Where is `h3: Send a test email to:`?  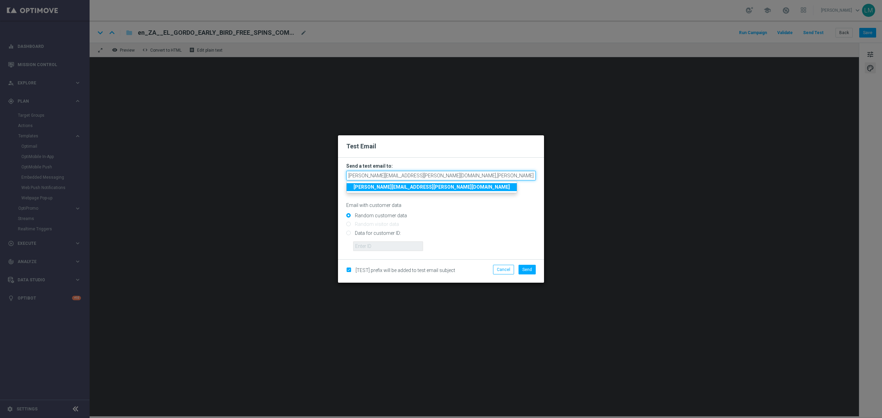
h3: Send a test email to: is located at coordinates (441, 166).